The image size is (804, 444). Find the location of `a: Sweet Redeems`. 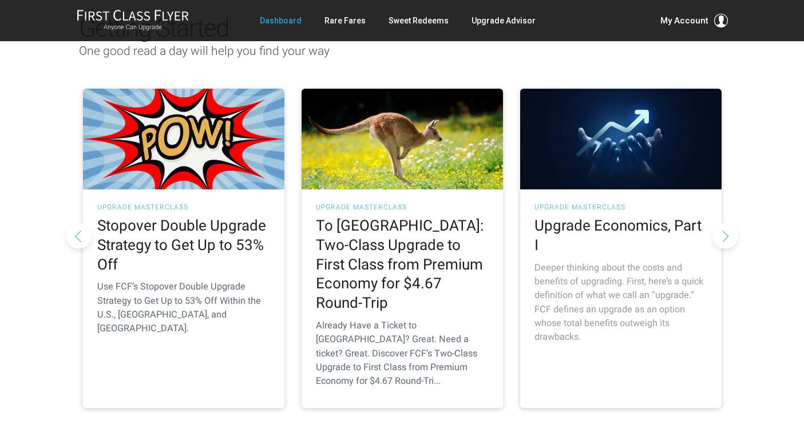

a: Sweet Redeems is located at coordinates (419, 21).